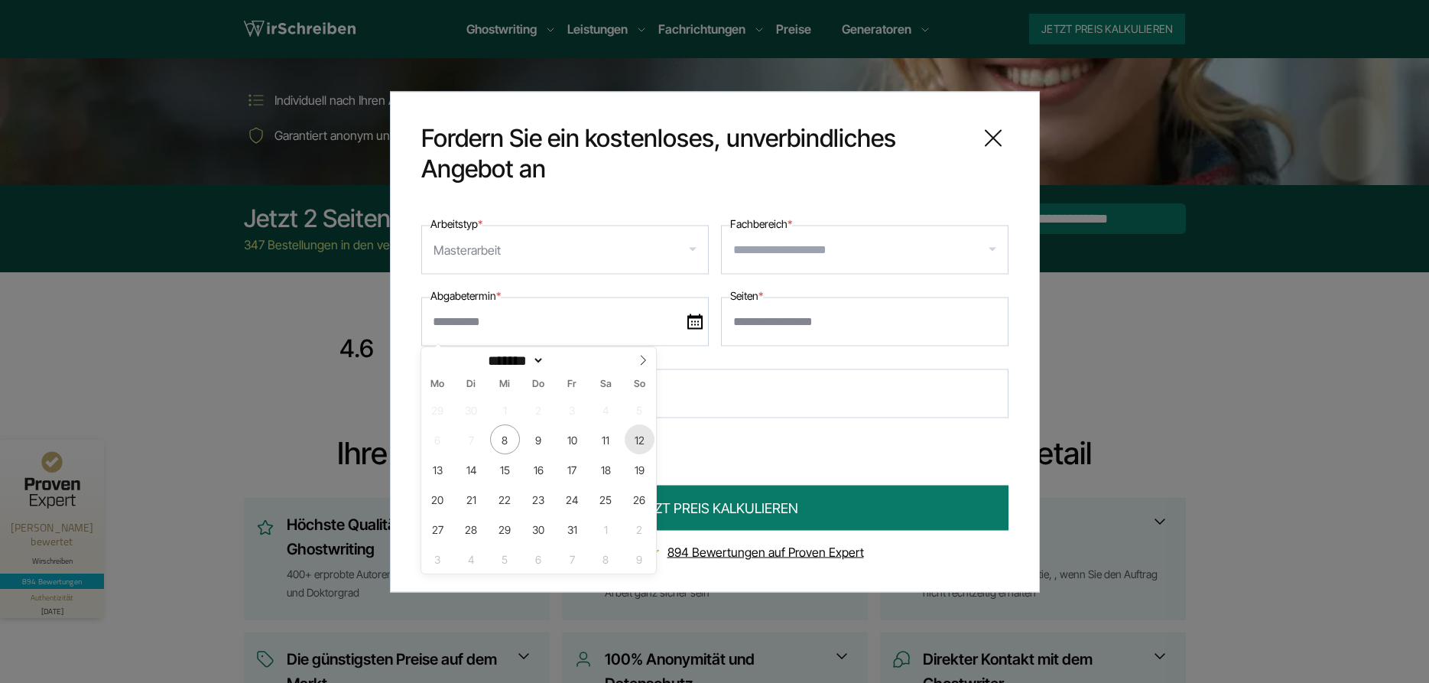 The height and width of the screenshot is (683, 1429). Describe the element at coordinates (715, 507) in the screenshot. I see `span: JETZT PREIS KALKULIEREN` at that location.